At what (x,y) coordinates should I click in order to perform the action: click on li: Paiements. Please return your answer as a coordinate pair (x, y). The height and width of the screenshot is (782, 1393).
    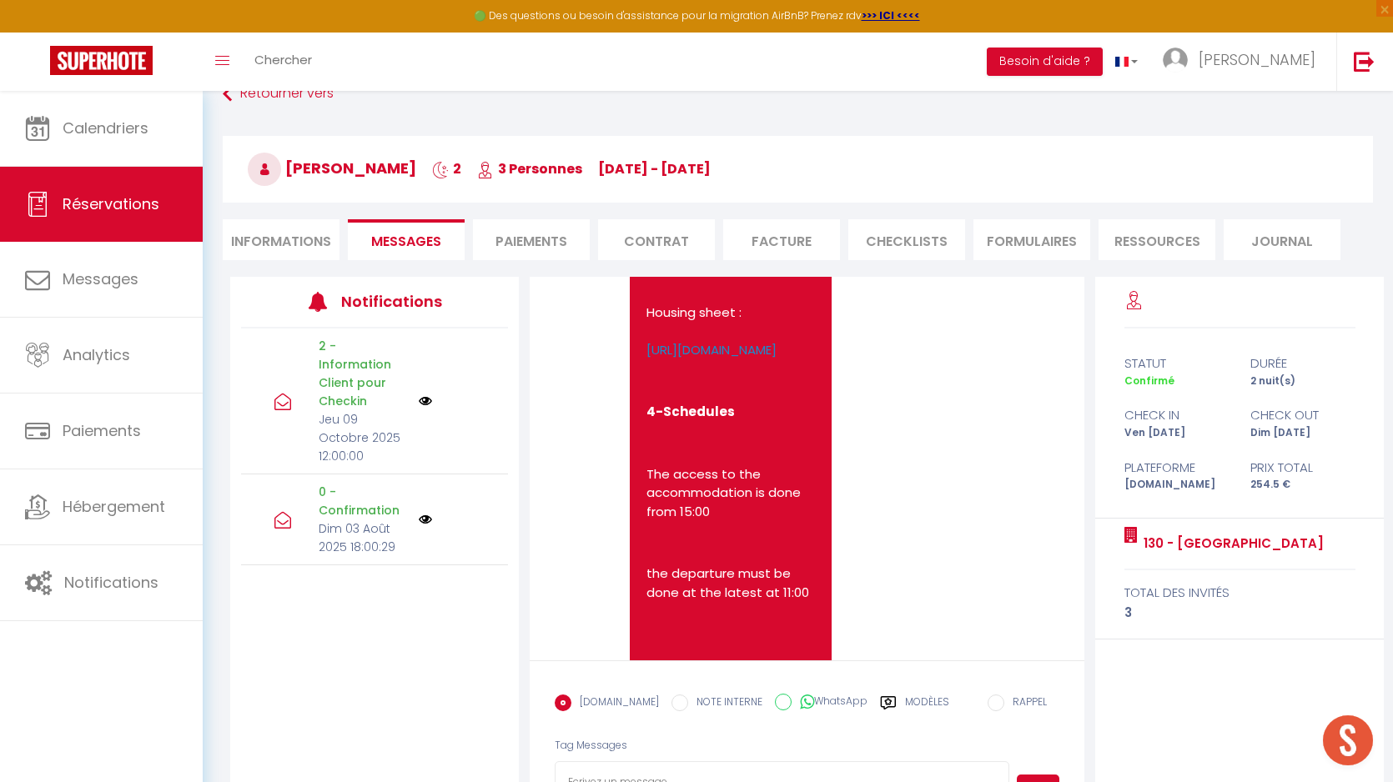
    Looking at the image, I should click on (531, 239).